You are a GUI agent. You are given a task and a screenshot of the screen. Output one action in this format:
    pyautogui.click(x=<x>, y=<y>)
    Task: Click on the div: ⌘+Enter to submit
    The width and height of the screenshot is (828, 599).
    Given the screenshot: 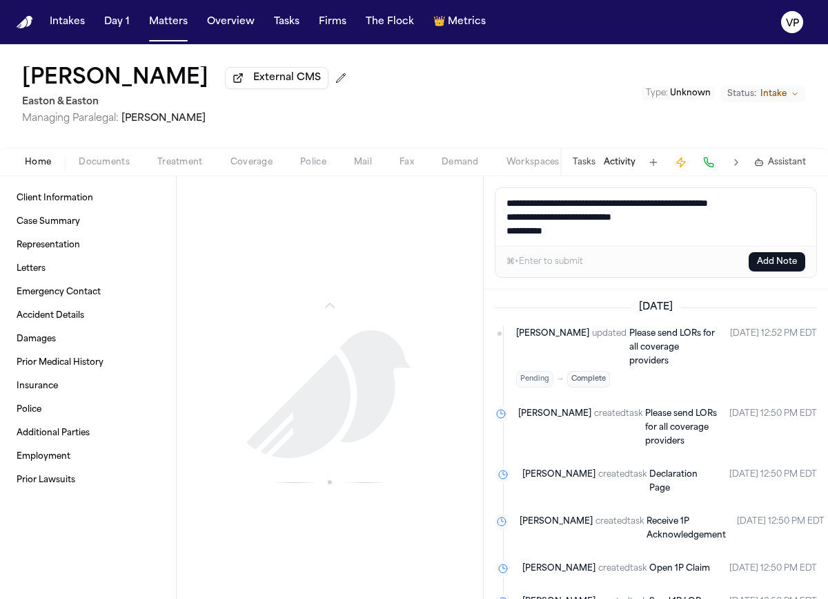 What is the action you would take?
    pyautogui.click(x=545, y=262)
    